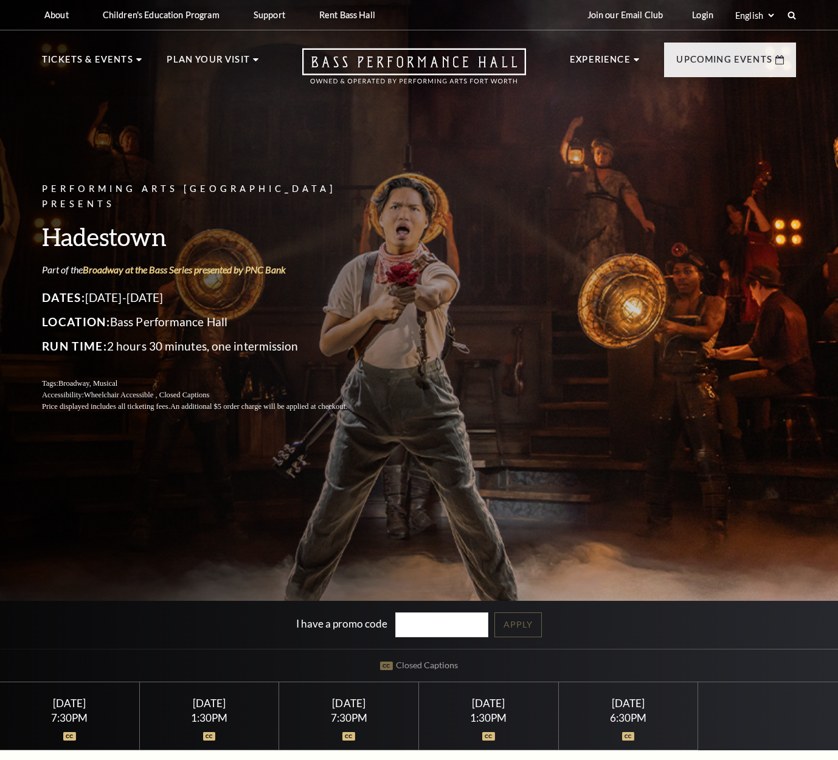 Image resolution: width=838 pixels, height=760 pixels. What do you see at coordinates (57, 15) in the screenshot?
I see `p: About` at bounding box center [57, 15].